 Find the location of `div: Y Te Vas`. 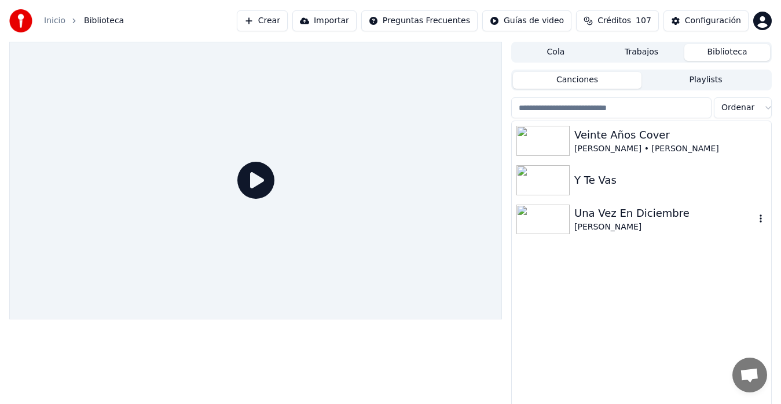

div: Y Te Vas is located at coordinates (671, 180).